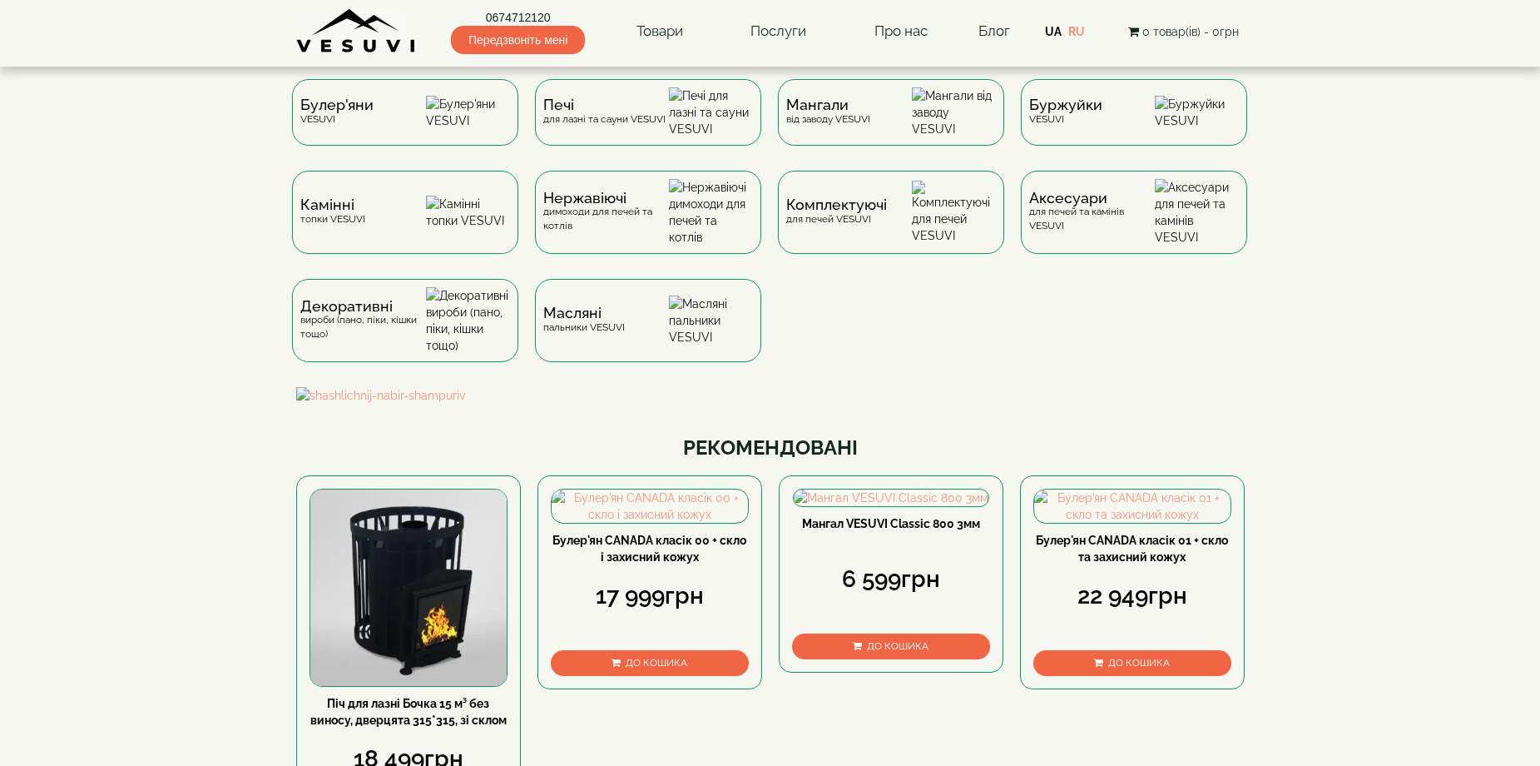 The width and height of the screenshot is (1540, 766). I want to click on span: Печі, so click(604, 105).